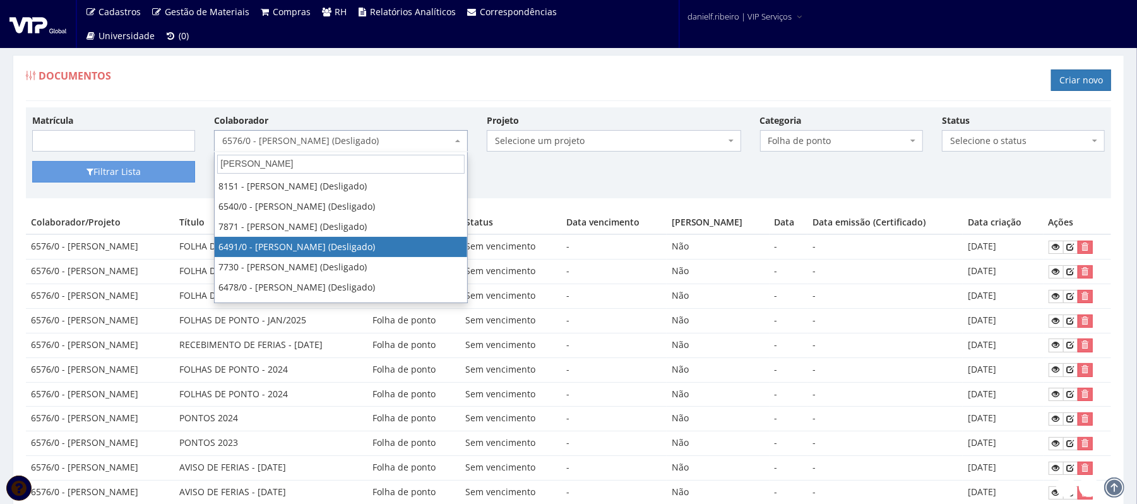  I want to click on span: Gestão de Materiais, so click(207, 11).